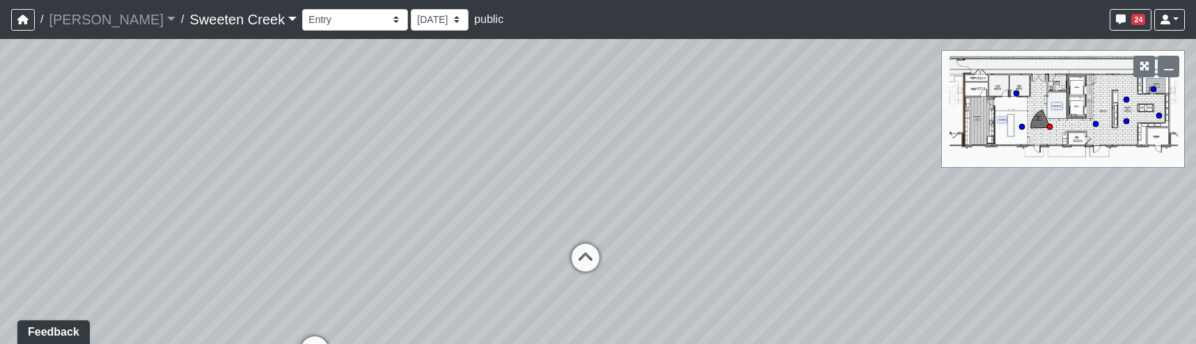 This screenshot has width=1196, height=344. Describe the element at coordinates (43, 16) in the screenshot. I see `button: Feedback` at that location.